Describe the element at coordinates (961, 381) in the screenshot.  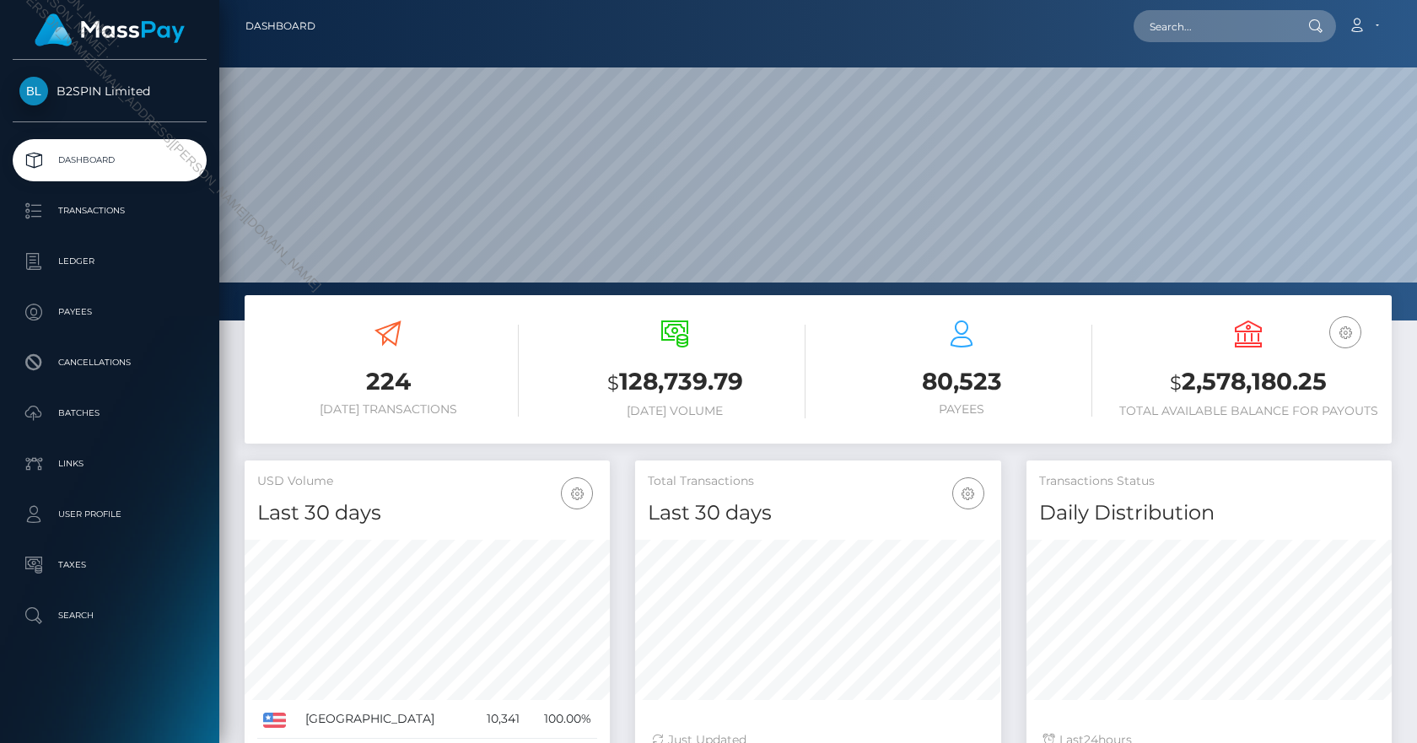
I see `h3: 80,523` at that location.